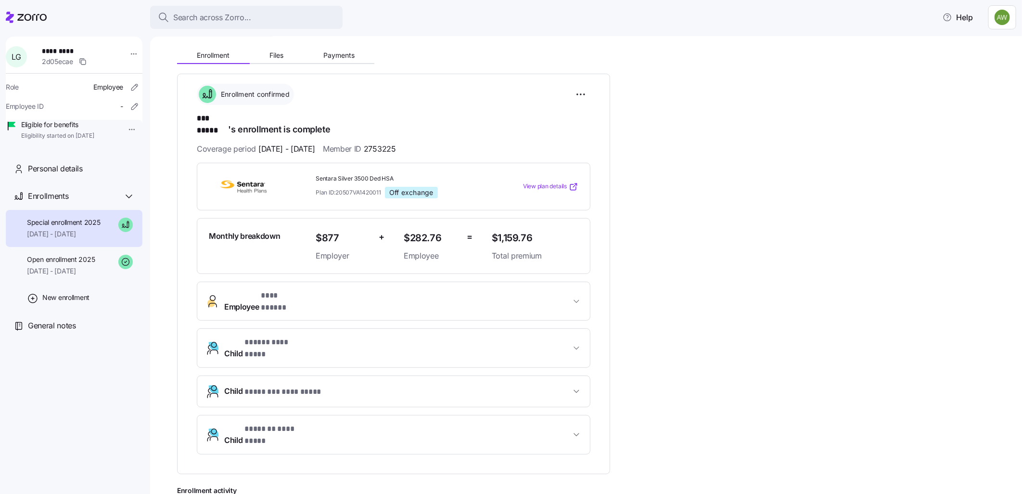 This screenshot has width=1022, height=494. Describe the element at coordinates (55, 168) in the screenshot. I see `span: Personal details` at that location.